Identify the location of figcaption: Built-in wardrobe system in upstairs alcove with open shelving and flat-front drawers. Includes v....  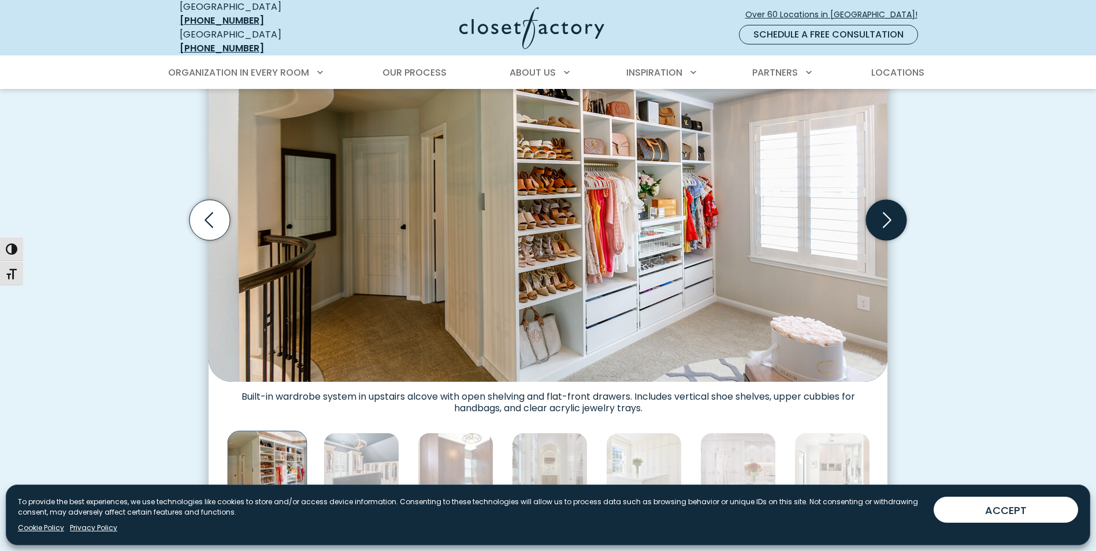
(548, 398).